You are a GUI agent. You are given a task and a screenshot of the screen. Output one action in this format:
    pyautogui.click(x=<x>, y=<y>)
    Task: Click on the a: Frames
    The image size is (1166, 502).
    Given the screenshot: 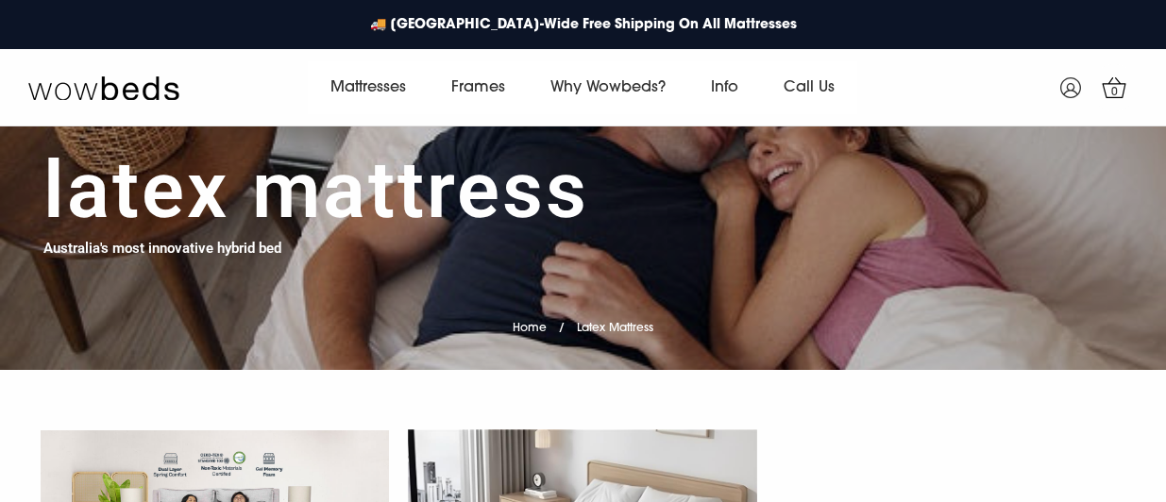 What is the action you would take?
    pyautogui.click(x=478, y=88)
    